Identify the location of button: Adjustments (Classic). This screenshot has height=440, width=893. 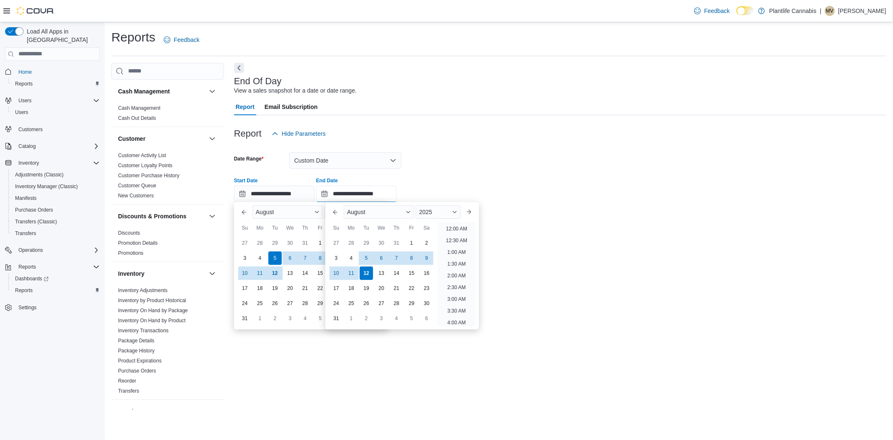
(56, 175).